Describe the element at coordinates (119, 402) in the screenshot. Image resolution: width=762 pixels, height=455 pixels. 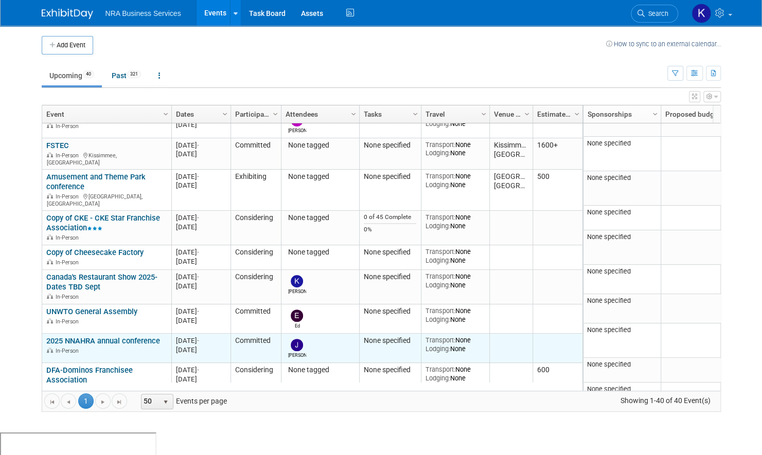
I see `span: Go to the last page` at that location.